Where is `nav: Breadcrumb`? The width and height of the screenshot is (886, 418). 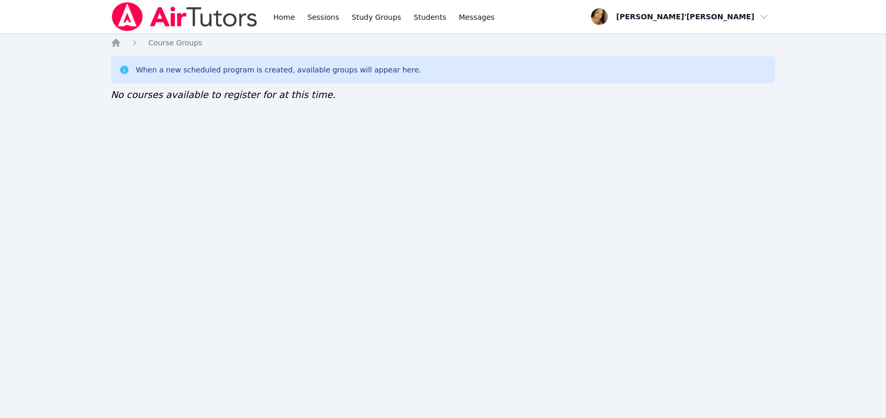
nav: Breadcrumb is located at coordinates (442, 43).